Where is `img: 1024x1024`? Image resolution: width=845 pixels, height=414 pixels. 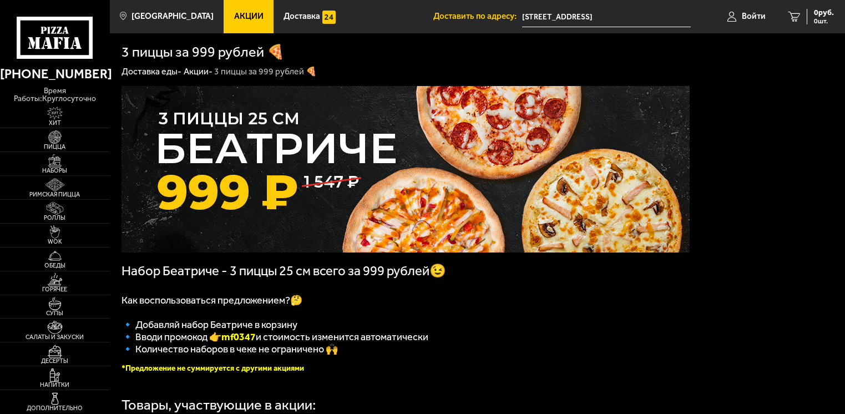
img: 1024x1024 is located at coordinates (405, 169).